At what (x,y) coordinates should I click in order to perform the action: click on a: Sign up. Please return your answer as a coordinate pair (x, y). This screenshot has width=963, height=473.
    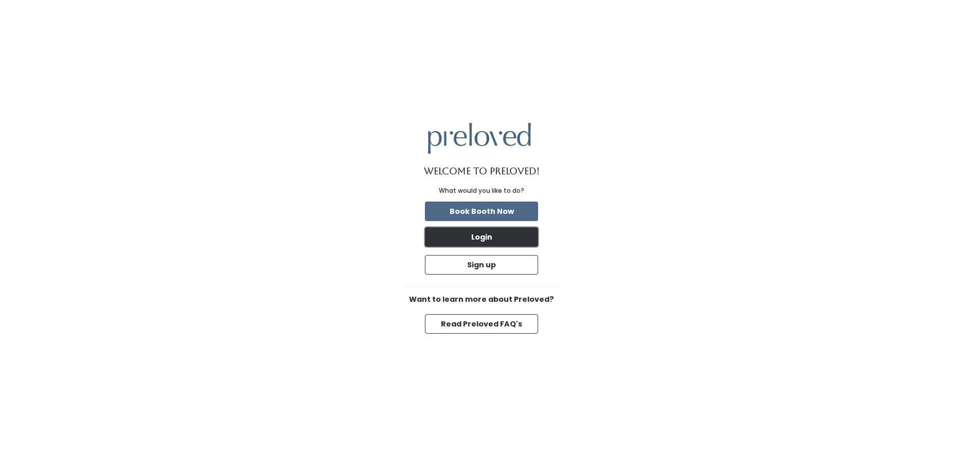
    Looking at the image, I should click on (482, 265).